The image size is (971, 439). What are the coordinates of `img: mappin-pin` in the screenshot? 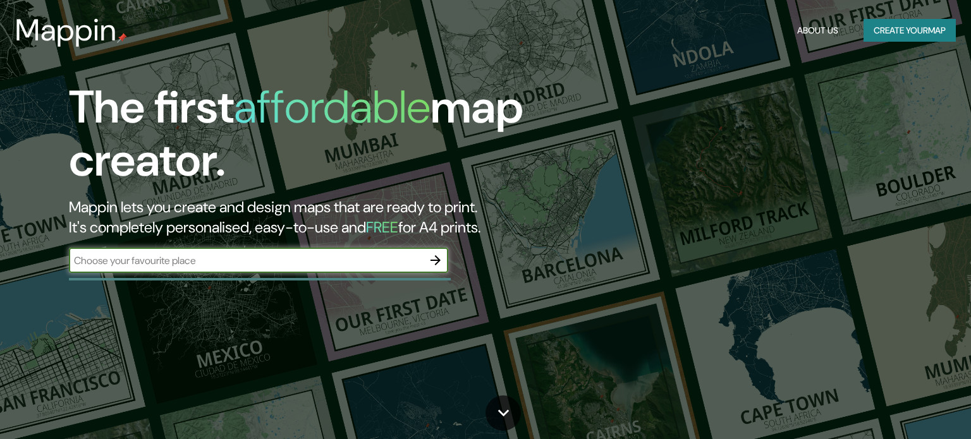 It's located at (122, 38).